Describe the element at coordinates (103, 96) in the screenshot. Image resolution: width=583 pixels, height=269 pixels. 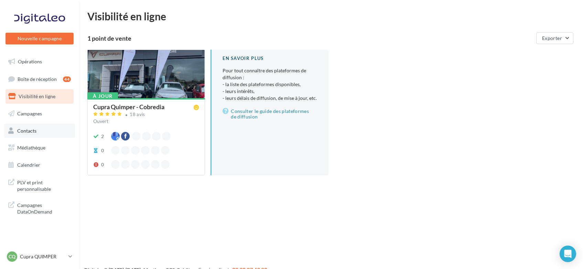
I see `div: À jour` at that location.